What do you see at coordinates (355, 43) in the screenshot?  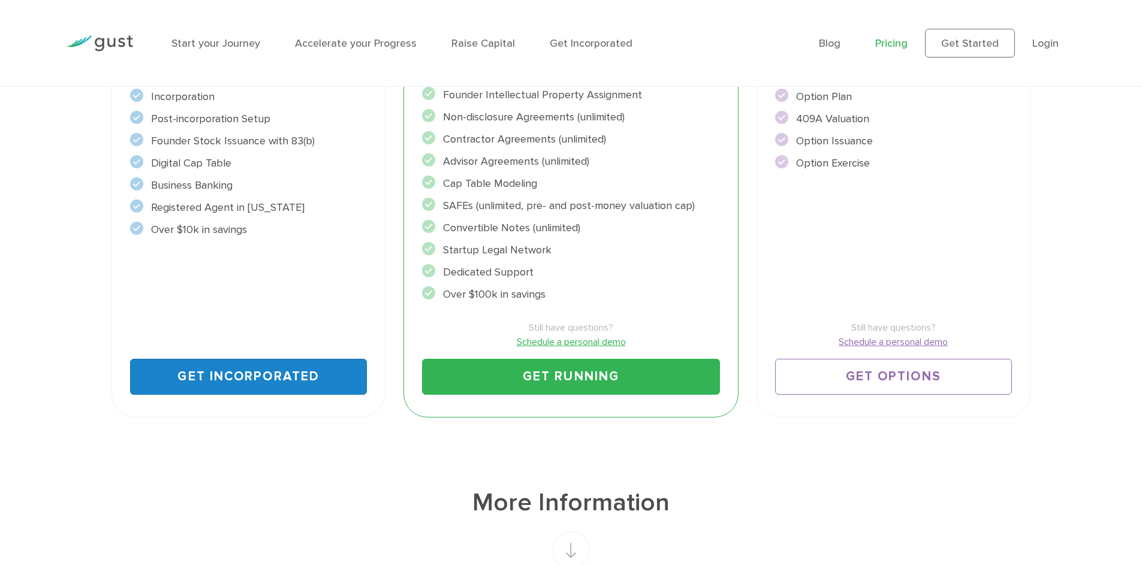 I see `a: Accelerate your Progress` at bounding box center [355, 43].